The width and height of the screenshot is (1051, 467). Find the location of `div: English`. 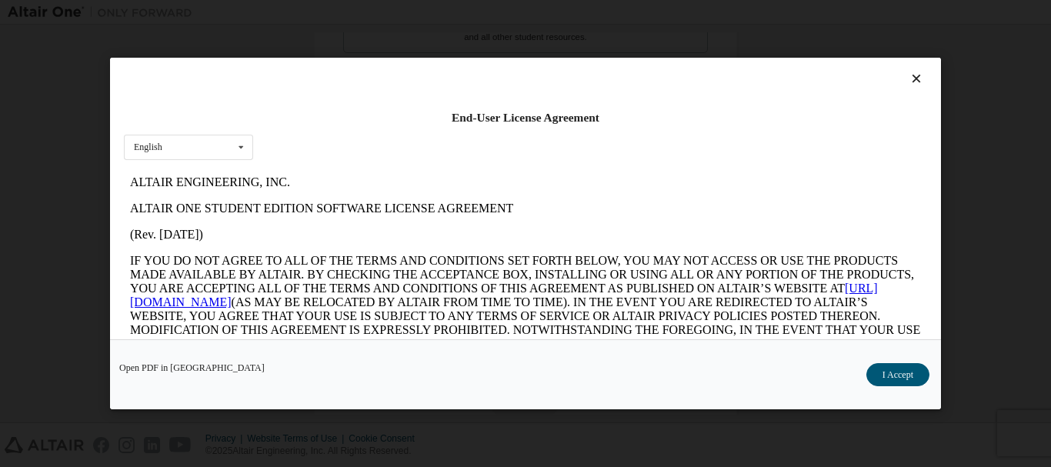

div: English is located at coordinates (148, 148).